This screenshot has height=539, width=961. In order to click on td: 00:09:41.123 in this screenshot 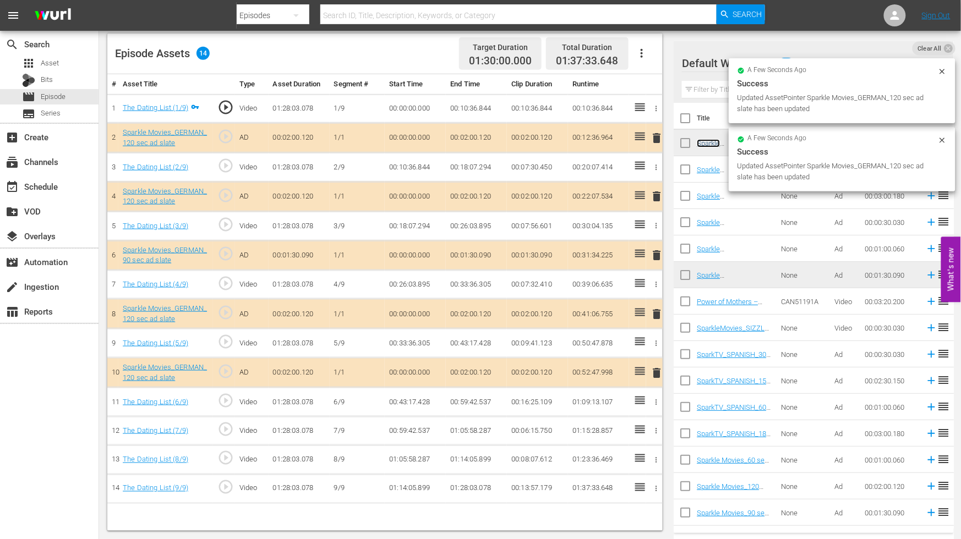, I will do `click(537, 343)`.